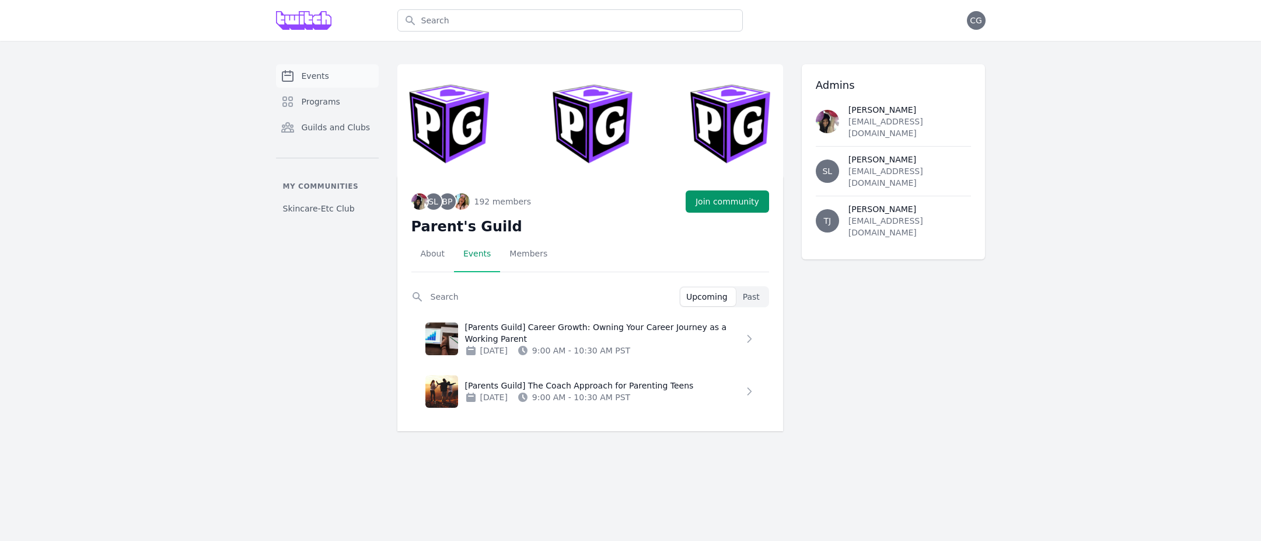 The image size is (1261, 541). Describe the element at coordinates (707, 297) in the screenshot. I see `span: Upcoming` at that location.